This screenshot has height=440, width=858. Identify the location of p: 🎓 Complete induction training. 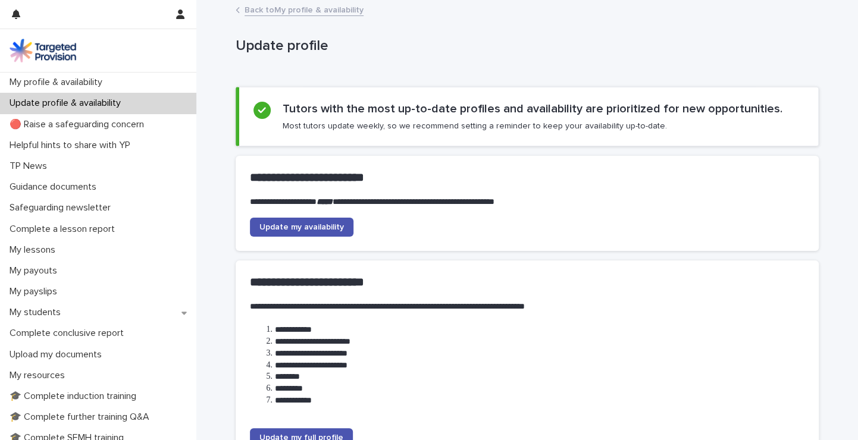
(75, 396).